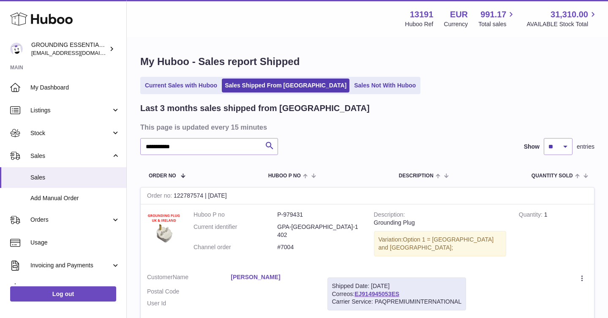  Describe the element at coordinates (75, 242) in the screenshot. I see `span: Usage` at that location.